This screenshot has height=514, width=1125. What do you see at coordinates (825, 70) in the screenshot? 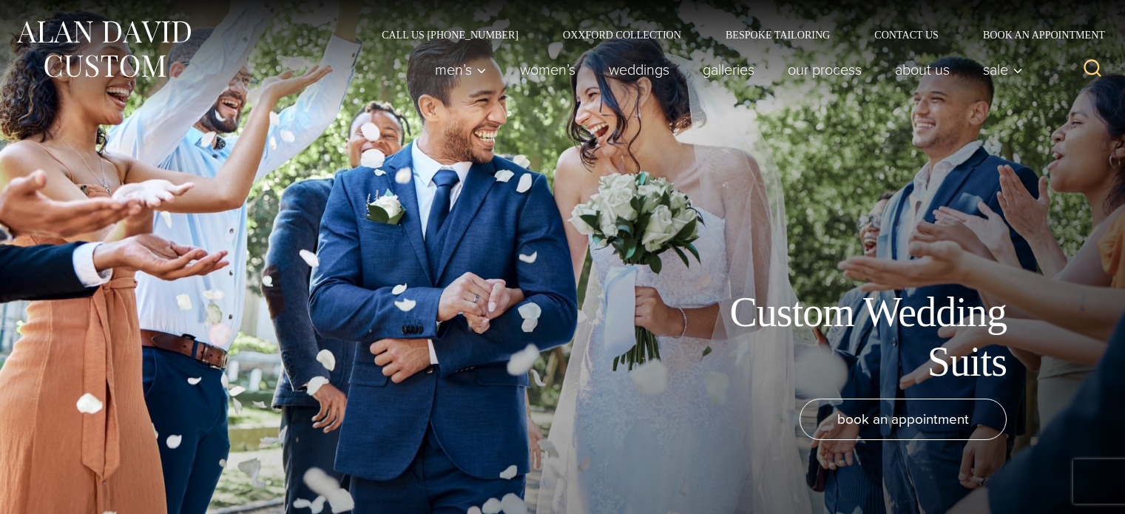
I see `a: Our Process` at bounding box center [825, 70].